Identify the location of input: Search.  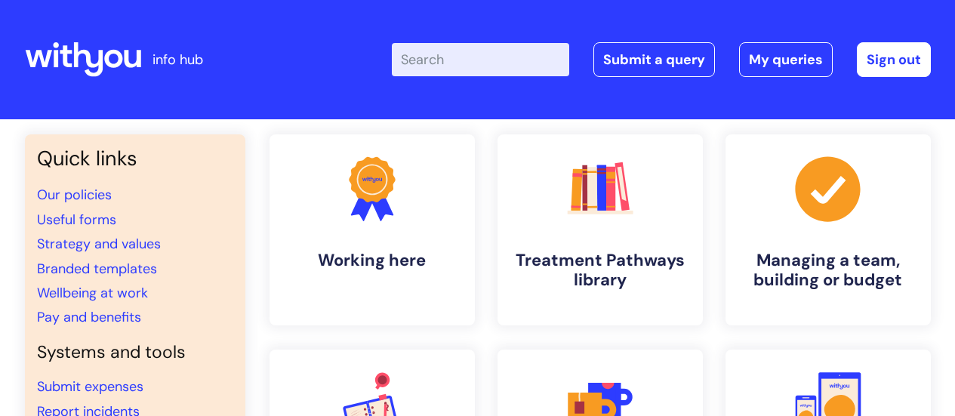
(480, 60).